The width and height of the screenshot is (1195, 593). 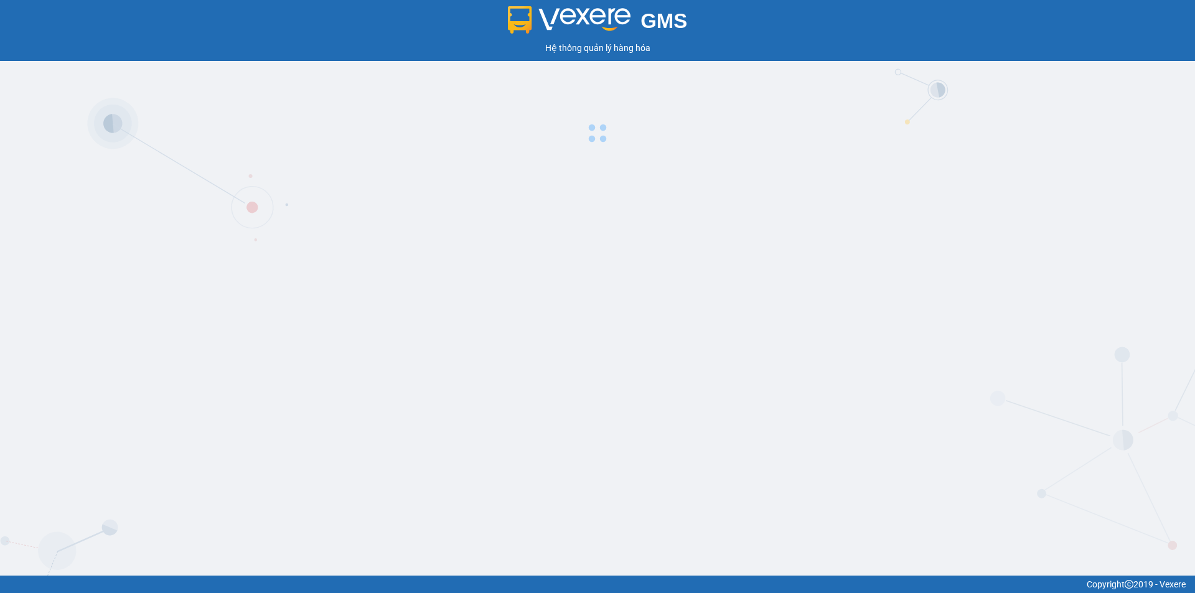 I want to click on div: Hệ thống quản lý hàng hóa, so click(x=597, y=48).